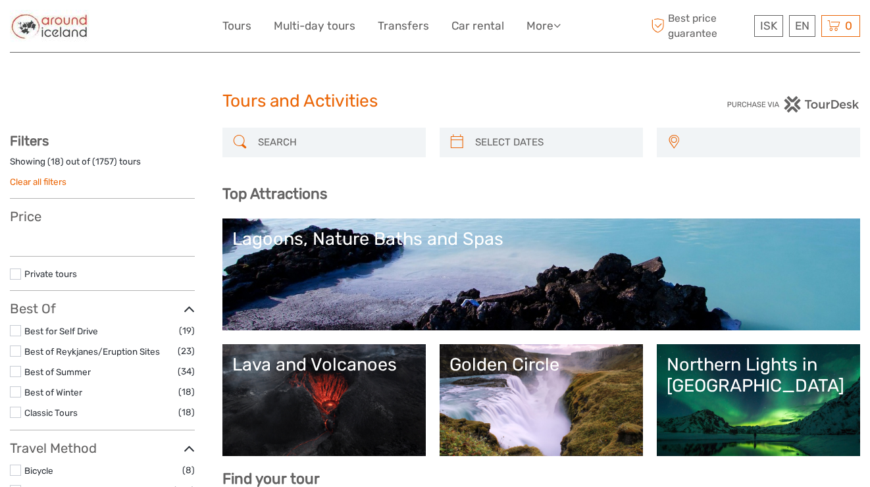 The image size is (870, 487). What do you see at coordinates (768, 26) in the screenshot?
I see `span: ISK` at bounding box center [768, 26].